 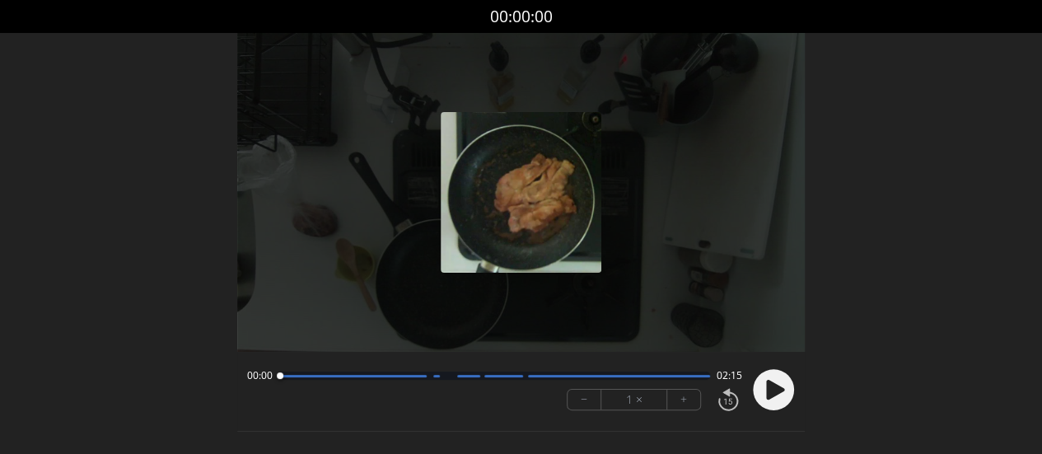 What do you see at coordinates (729, 376) in the screenshot?
I see `span: 02:15` at bounding box center [729, 376].